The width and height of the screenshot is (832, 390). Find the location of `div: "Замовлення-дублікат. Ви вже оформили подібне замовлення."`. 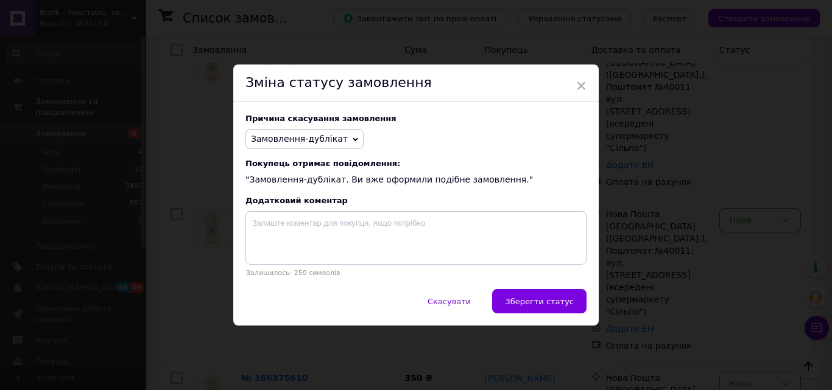

div: "Замовлення-дублікат. Ви вже оформили подібне замовлення." is located at coordinates (416, 172).